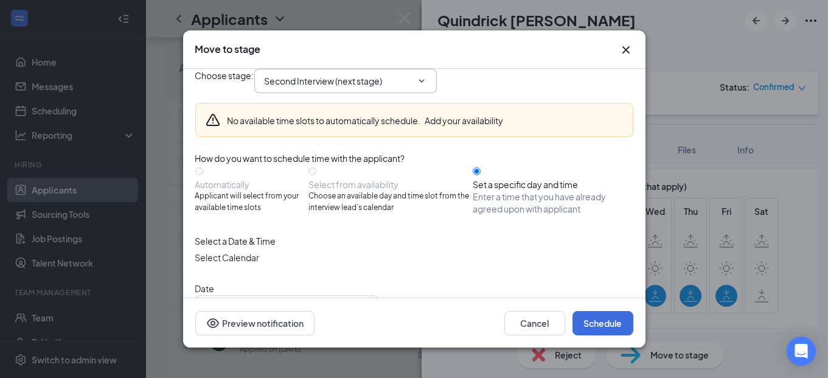 This screenshot has height=378, width=828. Describe the element at coordinates (414, 241) in the screenshot. I see `div: Select a Date & Time` at that location.